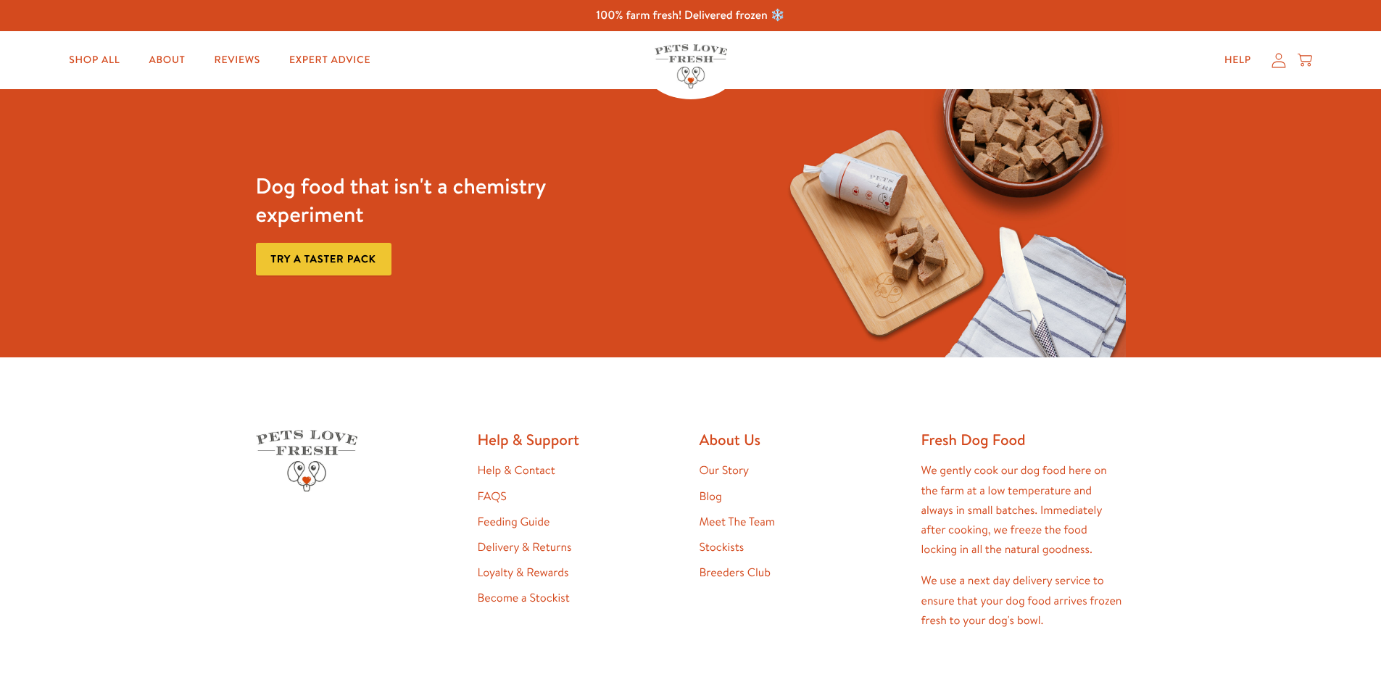  Describe the element at coordinates (516, 471) in the screenshot. I see `a: Help & Contact` at that location.